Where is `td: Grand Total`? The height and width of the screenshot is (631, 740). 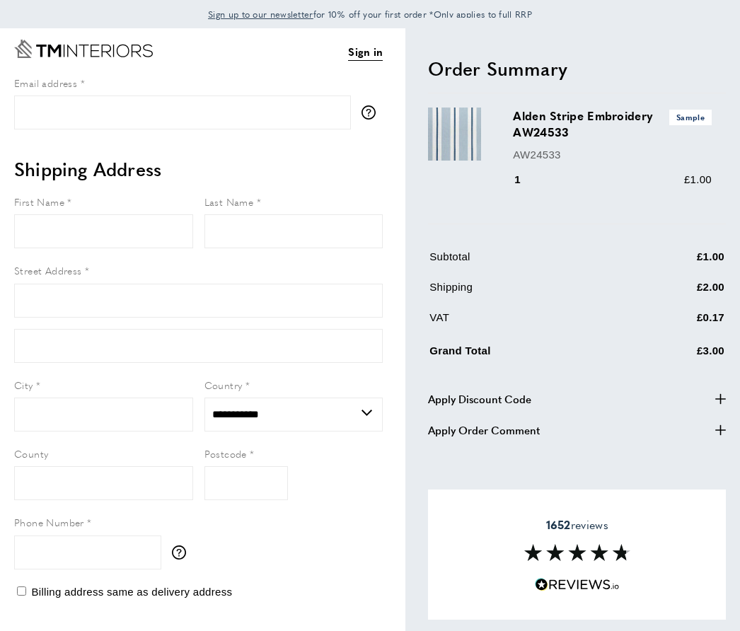 td: Grand Total is located at coordinates (530, 354).